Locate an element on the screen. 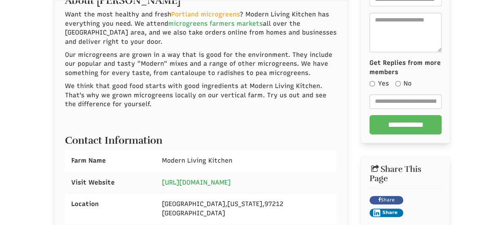  a: microgreens farmers markets is located at coordinates (216, 24).